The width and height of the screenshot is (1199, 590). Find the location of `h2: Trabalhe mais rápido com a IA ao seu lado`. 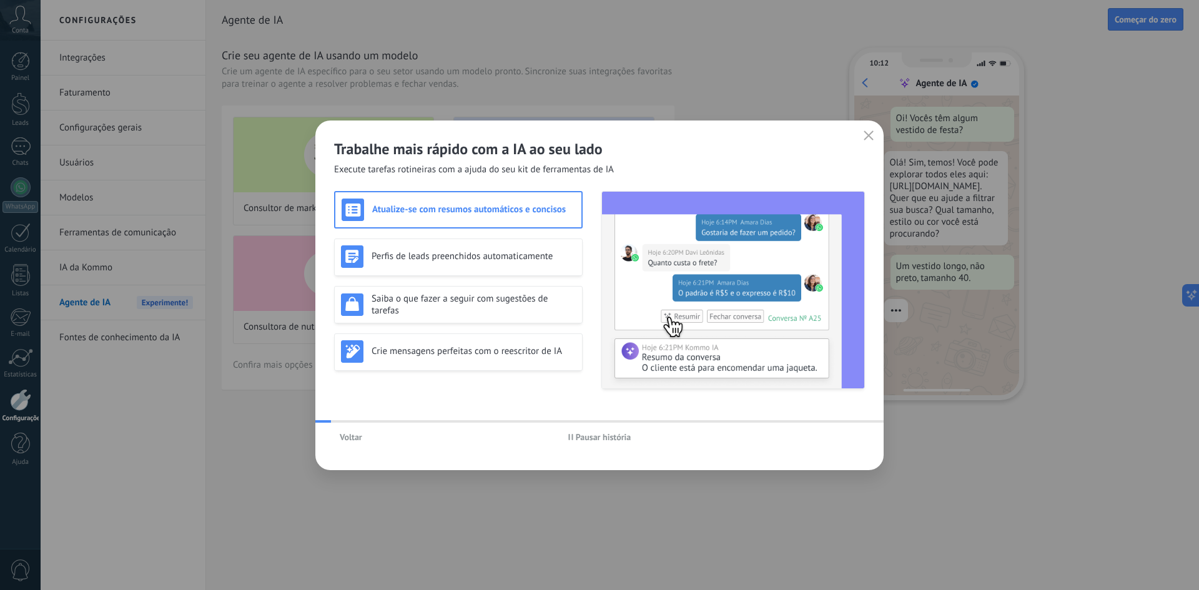

h2: Trabalhe mais rápido com a IA ao seu lado is located at coordinates (599, 149).